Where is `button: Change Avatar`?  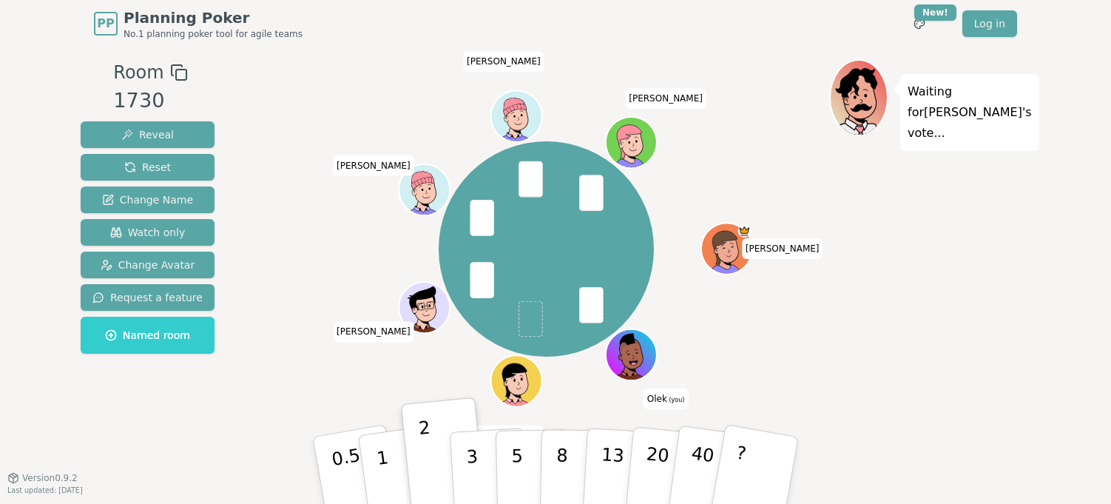 button: Change Avatar is located at coordinates (147, 265).